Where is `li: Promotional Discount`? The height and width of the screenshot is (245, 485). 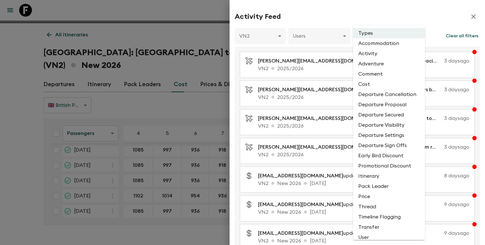
li: Promotional Discount is located at coordinates (389, 166).